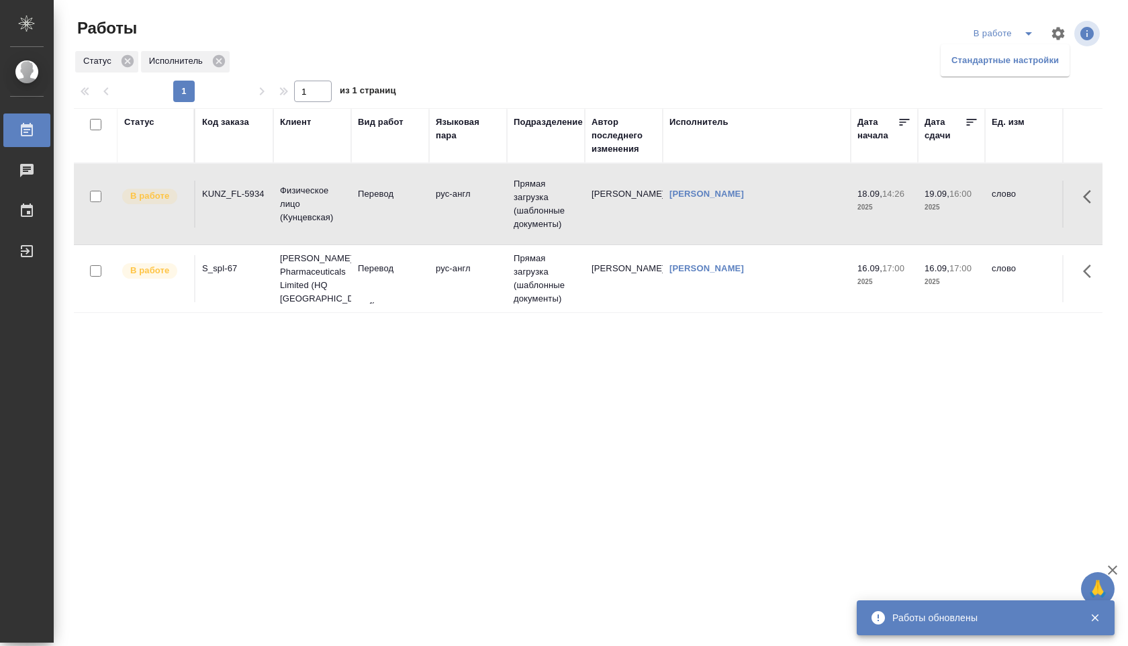 This screenshot has height=646, width=1128. What do you see at coordinates (1089, 34) in the screenshot?
I see `span: Посмотреть информацию` at bounding box center [1089, 34].